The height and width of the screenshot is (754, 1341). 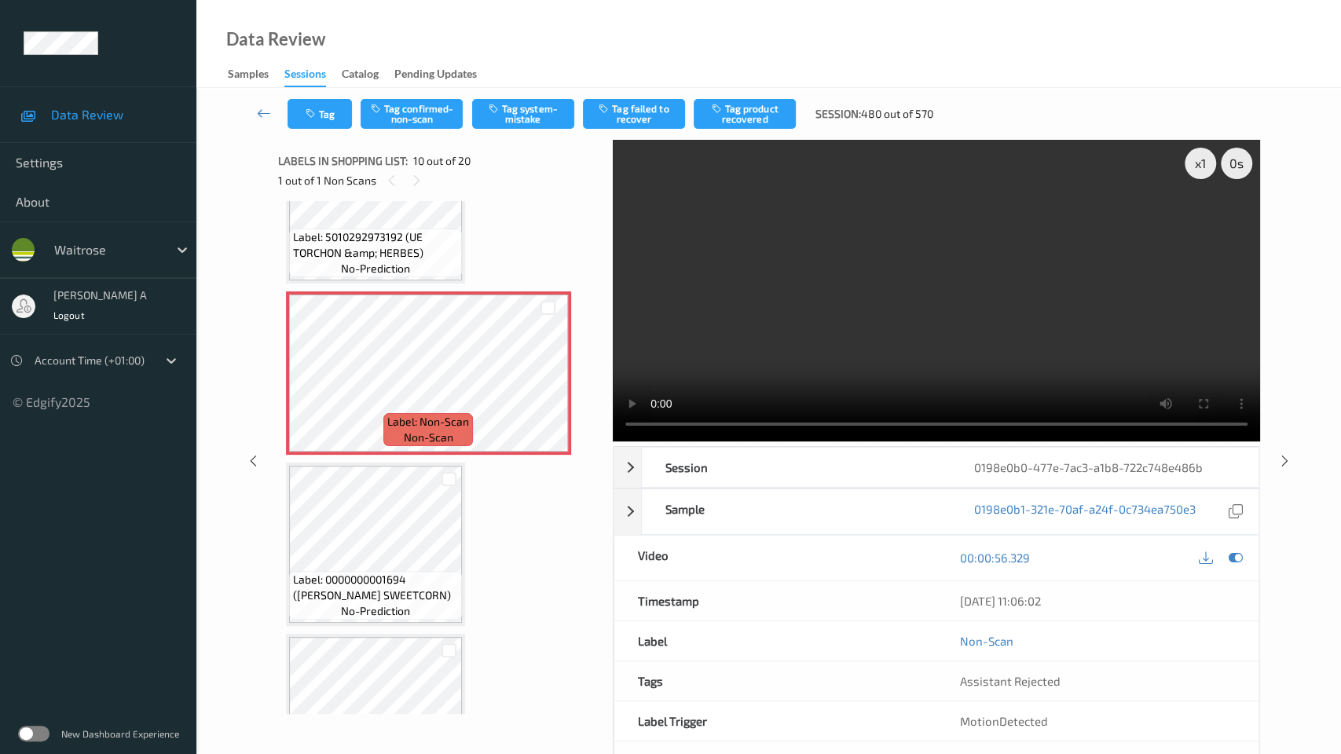 What do you see at coordinates (412, 114) in the screenshot?
I see `button: Tag confirmed-non-scan` at bounding box center [412, 114].